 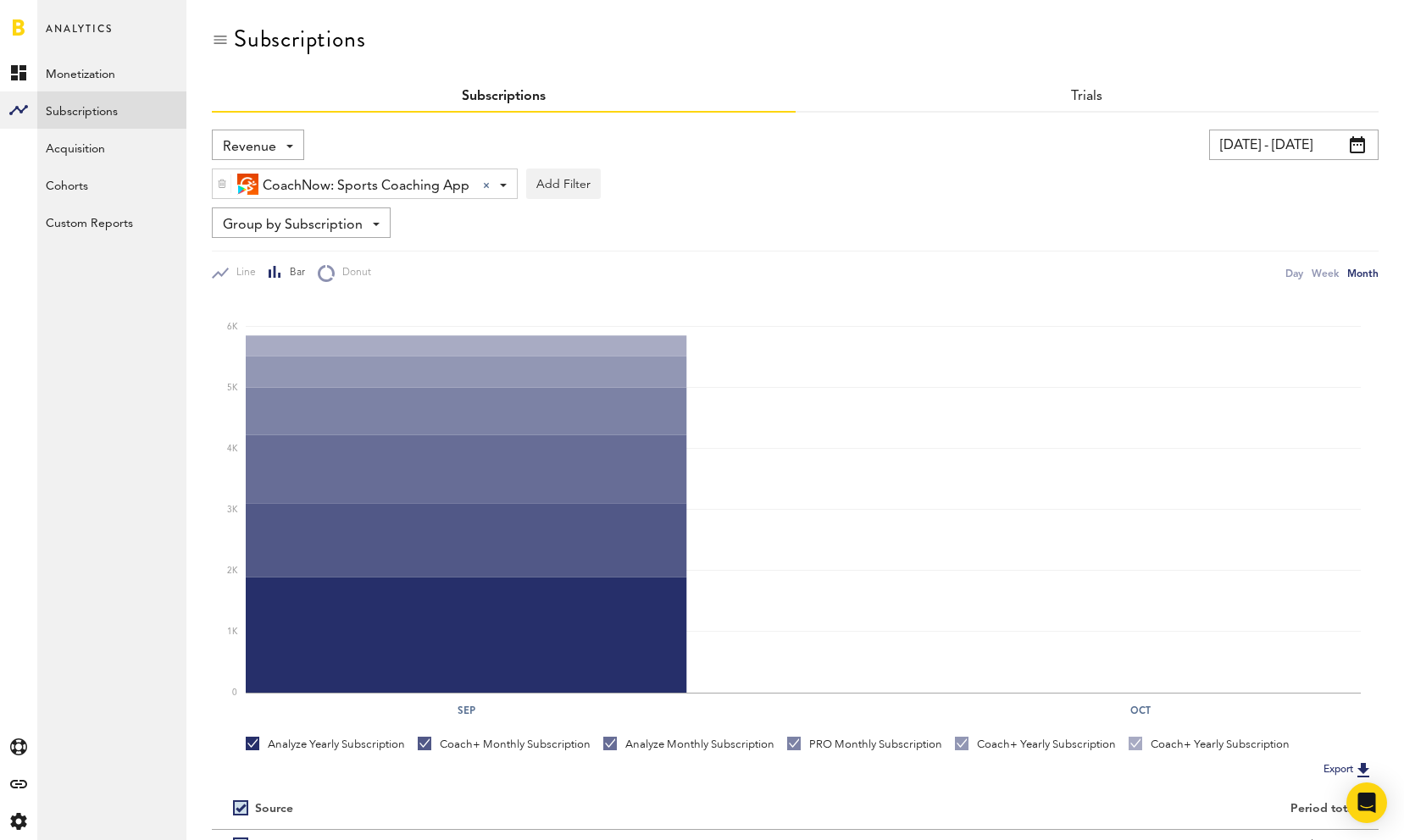 I want to click on span: Group by Subscription, so click(x=292, y=225).